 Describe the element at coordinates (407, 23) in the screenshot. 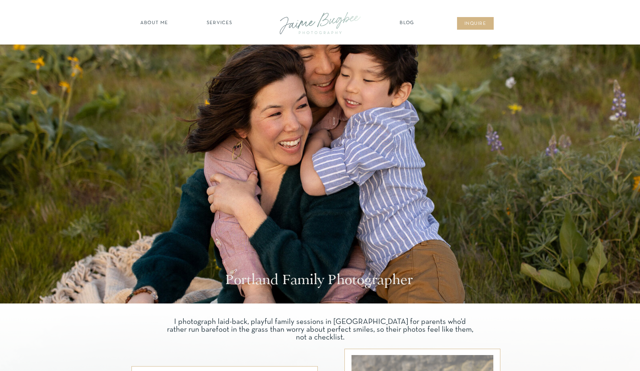

I see `a: Blog` at that location.